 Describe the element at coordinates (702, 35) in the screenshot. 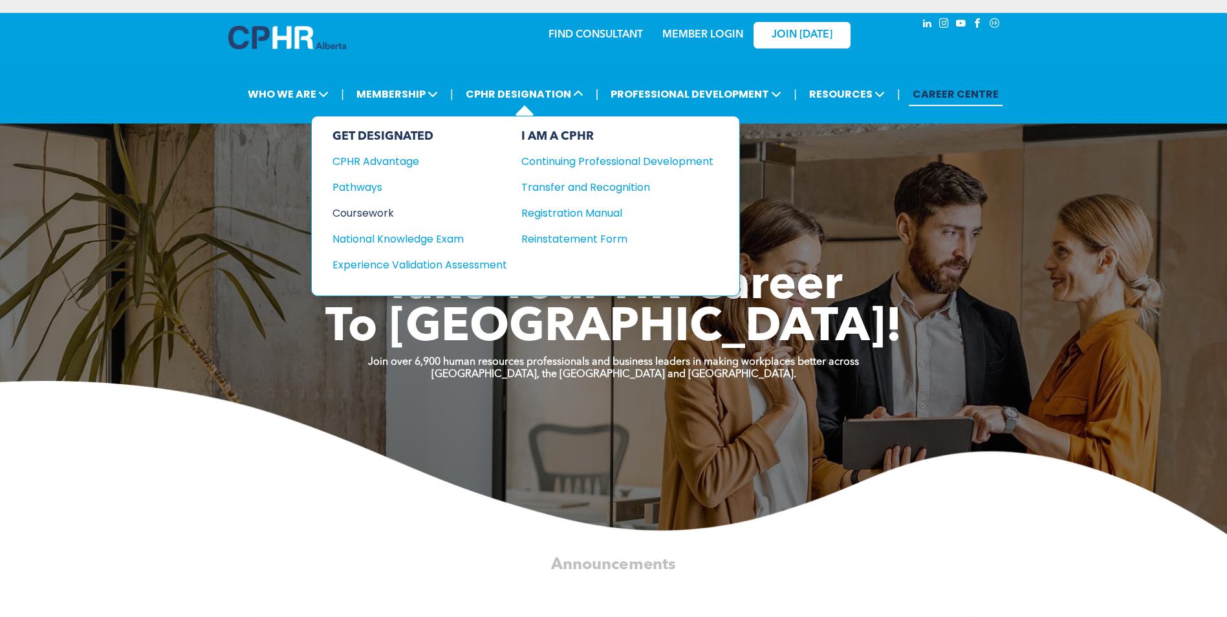

I see `a: MEMBER LOGIN` at that location.